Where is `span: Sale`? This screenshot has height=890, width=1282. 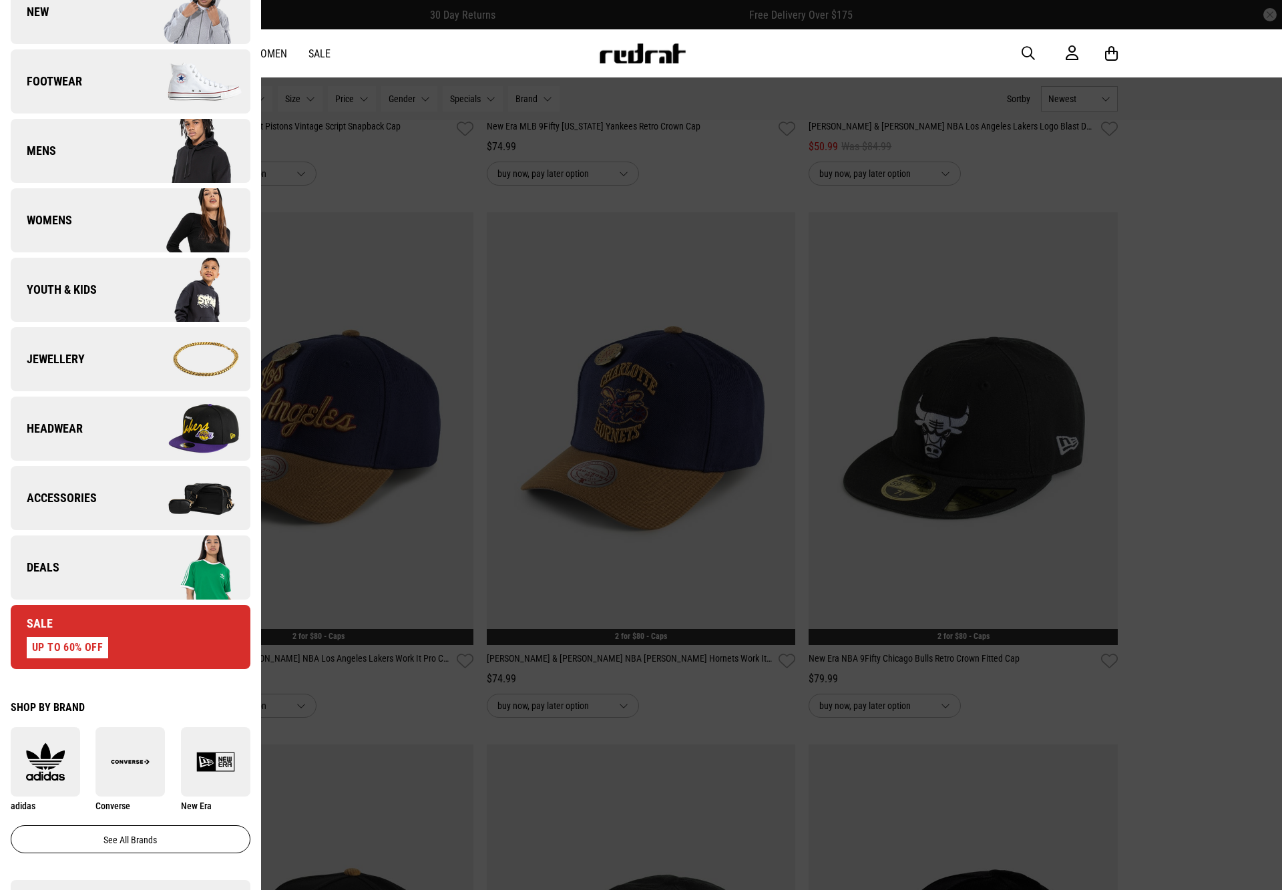 span: Sale is located at coordinates (31, 624).